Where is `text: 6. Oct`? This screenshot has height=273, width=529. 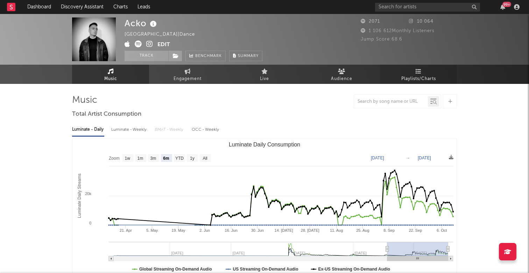 text: 6. Oct is located at coordinates (442, 231).